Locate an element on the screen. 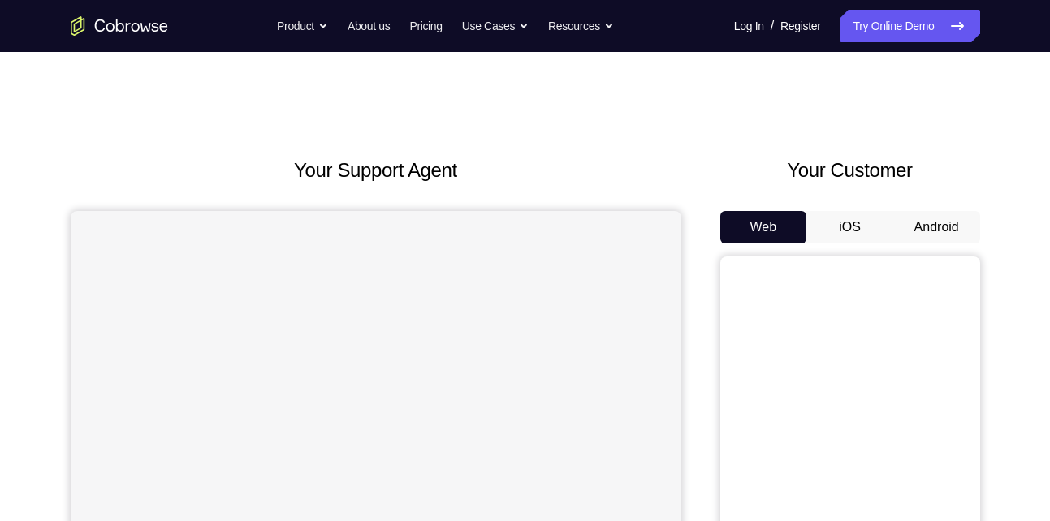  h2: Your Support Agent is located at coordinates (376, 171).